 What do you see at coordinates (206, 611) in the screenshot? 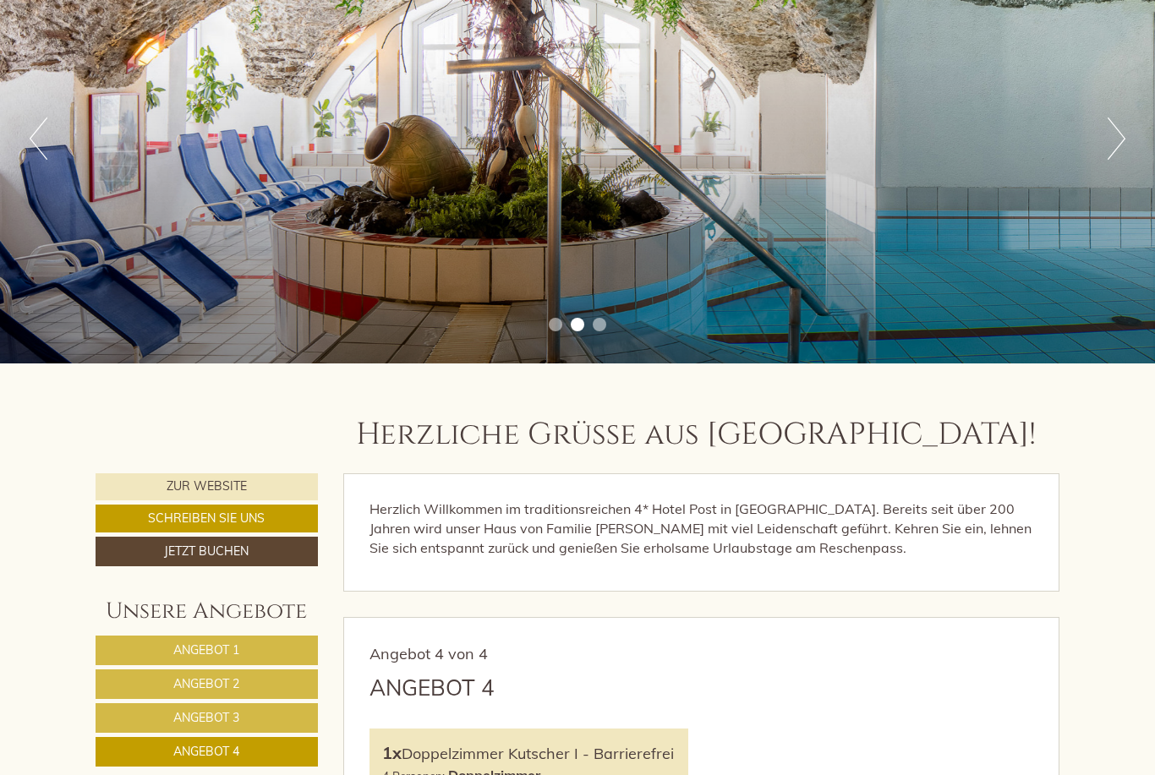
I see `div: Unsere Angebote` at bounding box center [206, 611].